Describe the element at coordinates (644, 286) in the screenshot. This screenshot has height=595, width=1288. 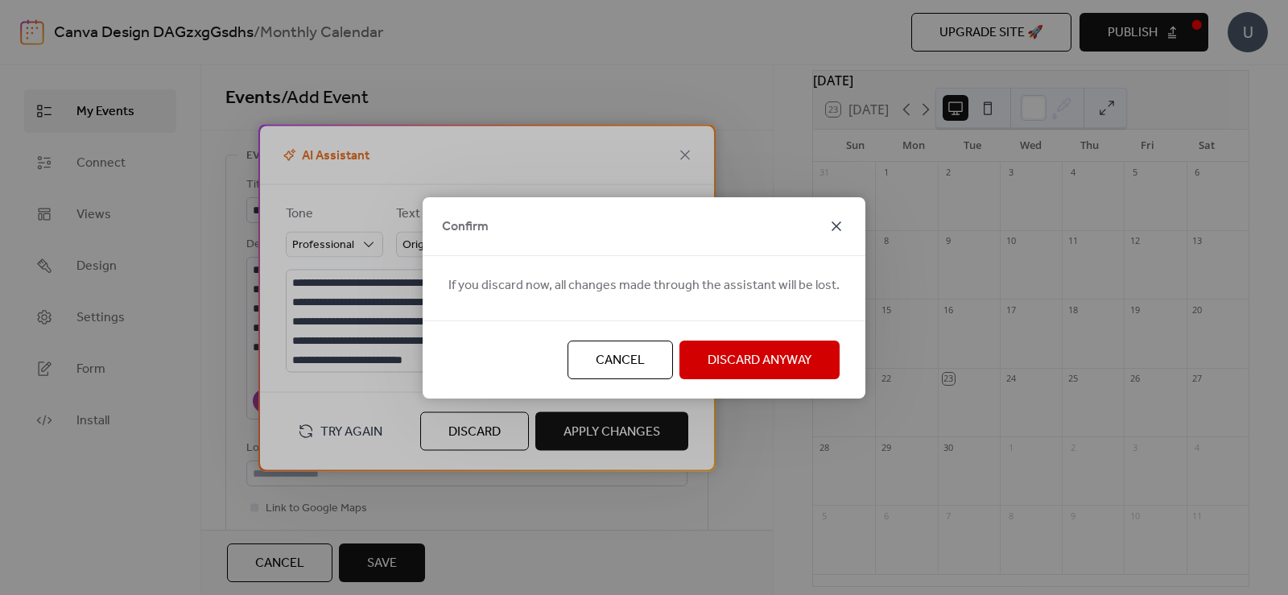
I see `span: If you discard now, all changes made through the assistant will be lost.` at that location.